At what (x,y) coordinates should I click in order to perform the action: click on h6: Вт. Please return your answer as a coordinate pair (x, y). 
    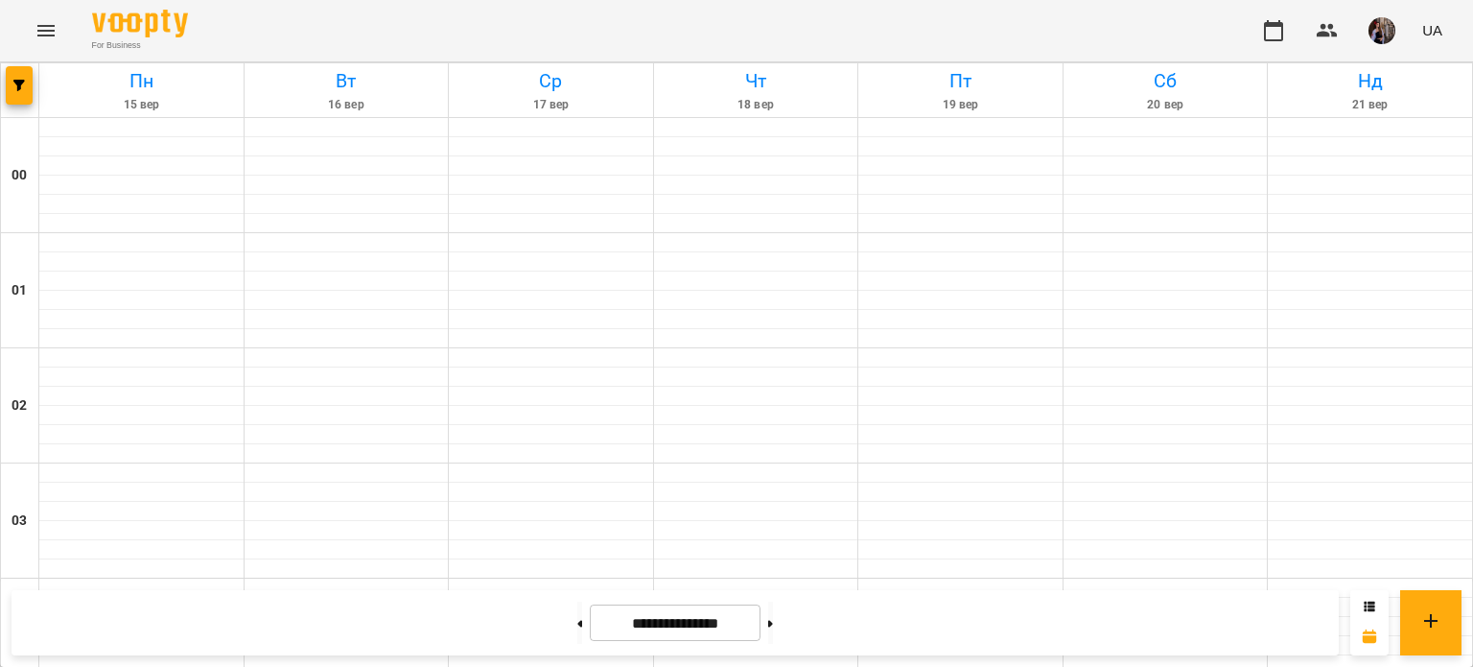
    Looking at the image, I should click on (346, 81).